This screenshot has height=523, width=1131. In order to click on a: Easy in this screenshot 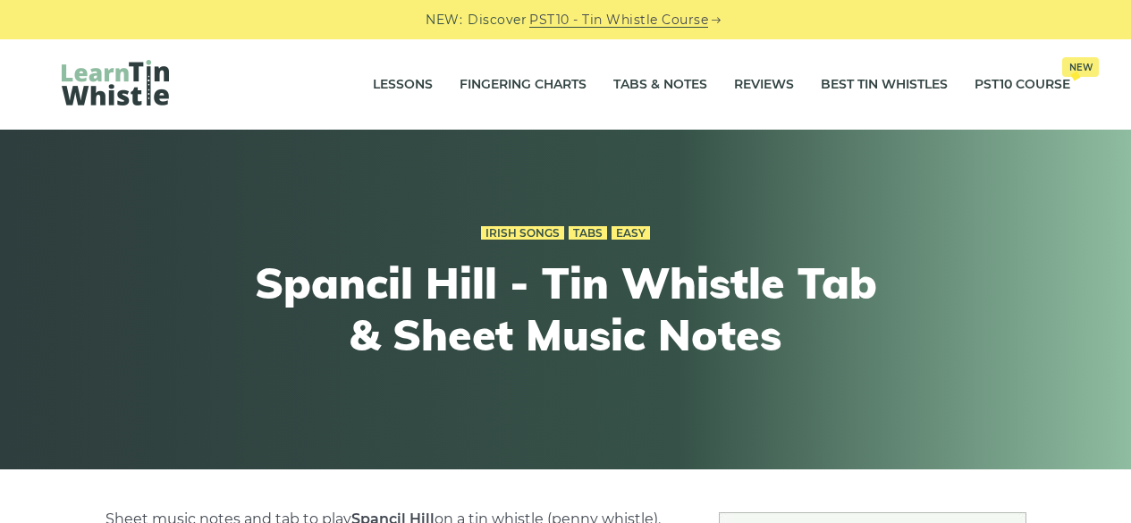, I will do `click(630, 233)`.